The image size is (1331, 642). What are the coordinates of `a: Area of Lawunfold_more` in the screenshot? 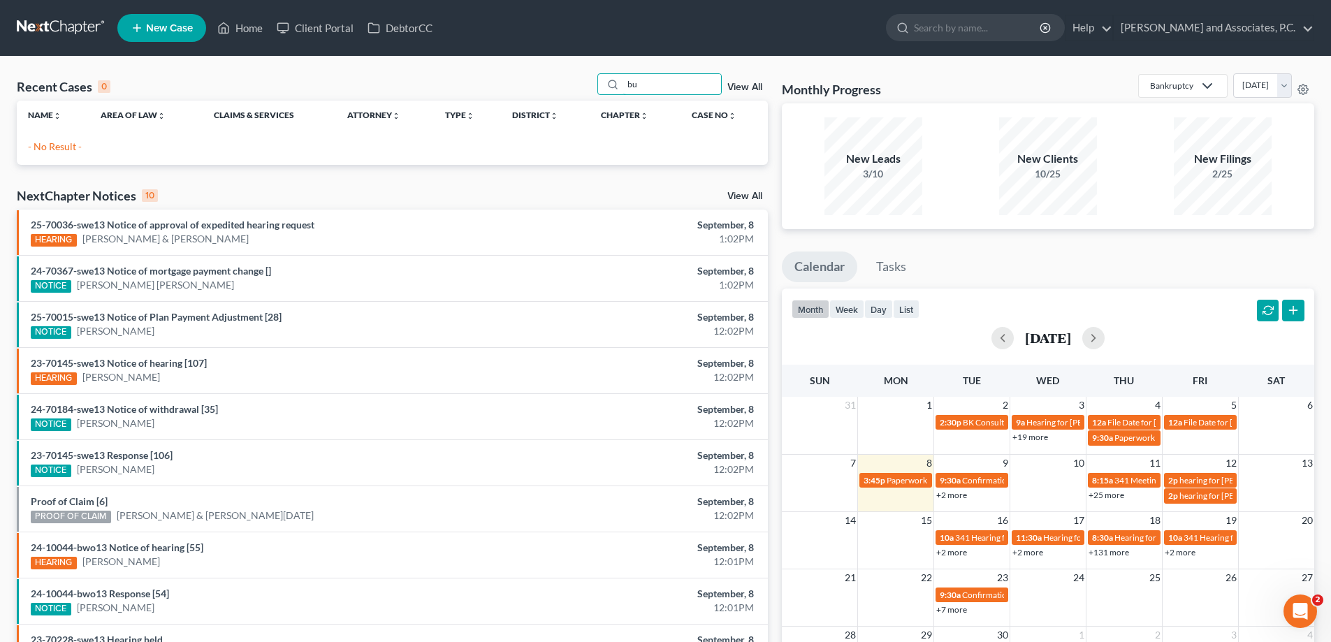 It's located at (133, 115).